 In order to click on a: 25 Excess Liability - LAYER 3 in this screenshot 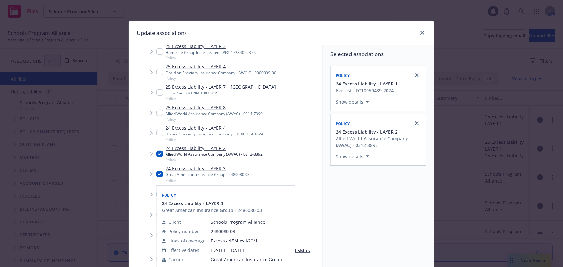, I will do `click(211, 46)`.